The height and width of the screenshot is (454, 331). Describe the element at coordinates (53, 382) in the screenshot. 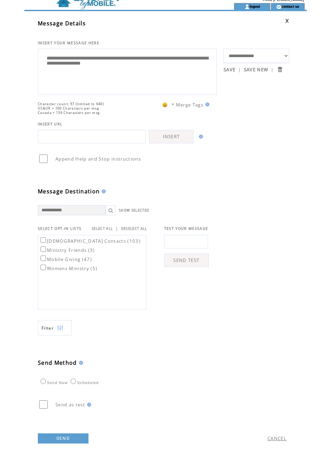

I see `label: Send Now` at that location.